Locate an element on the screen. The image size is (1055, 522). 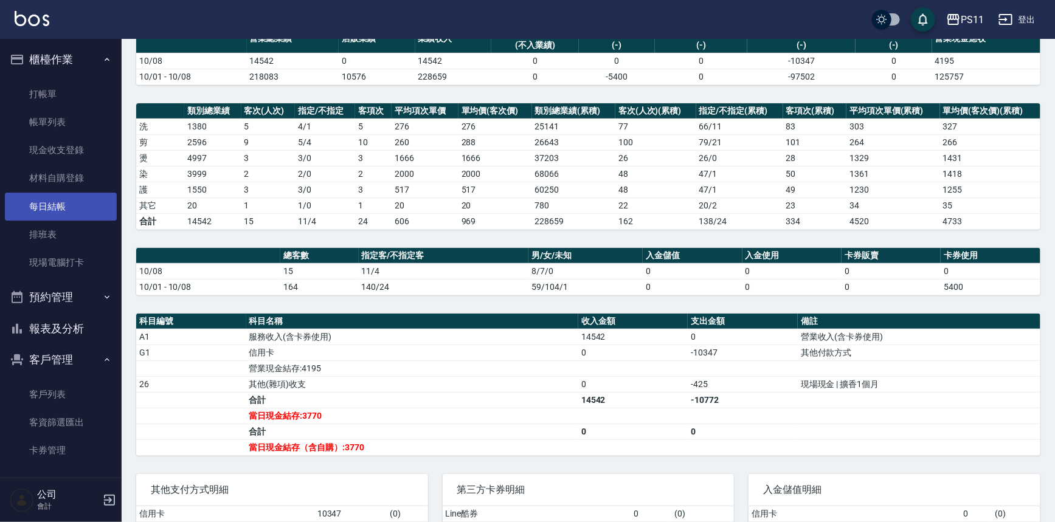
td: 營業收入(含卡券使用) is located at coordinates (919, 337).